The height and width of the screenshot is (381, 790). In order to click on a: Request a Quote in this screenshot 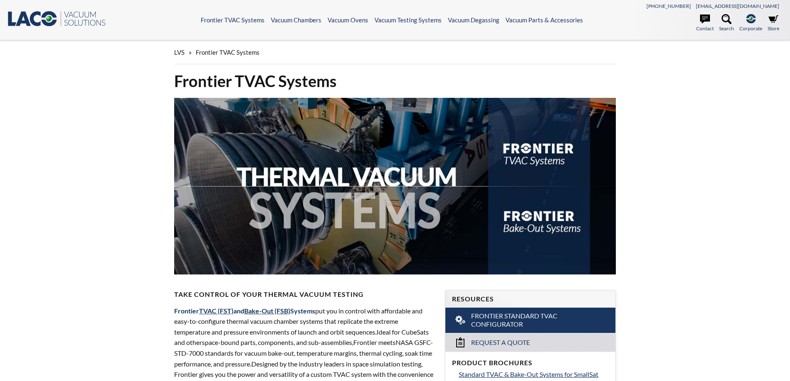, I will do `click(531, 342)`.